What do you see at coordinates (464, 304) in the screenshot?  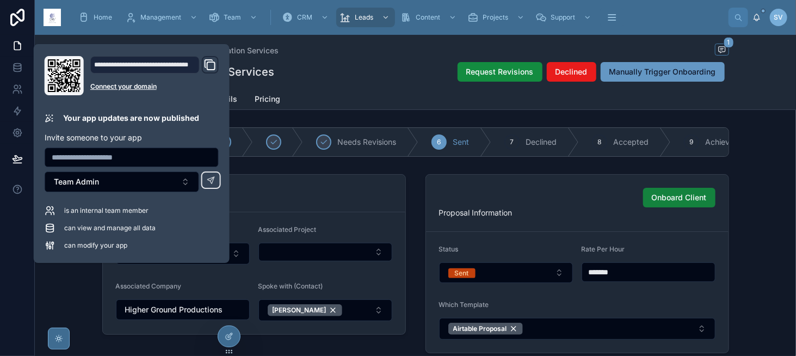 I see `span: Which Template` at bounding box center [464, 304].